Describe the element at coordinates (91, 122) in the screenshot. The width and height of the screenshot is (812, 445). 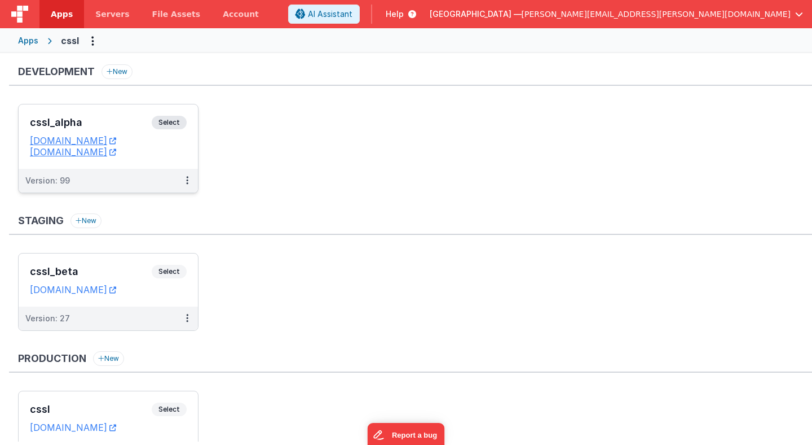
I see `h3: cssl_alpha` at that location.